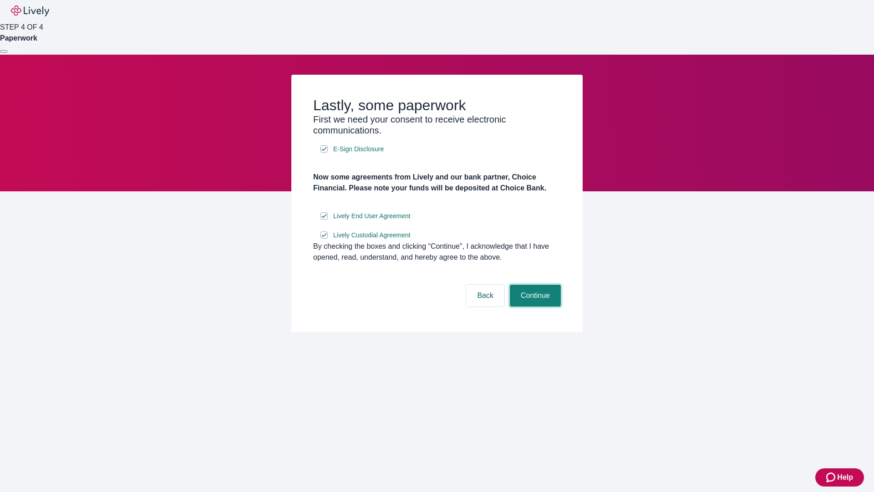 This screenshot has width=874, height=492. I want to click on button: Continue, so click(535, 295).